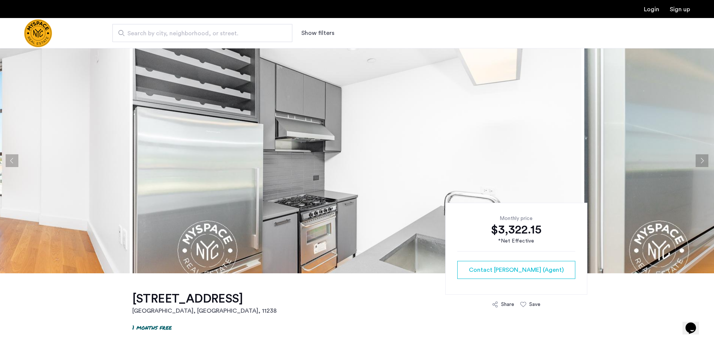 The image size is (714, 342). Describe the element at coordinates (357, 160) in the screenshot. I see `img: apartment` at that location.